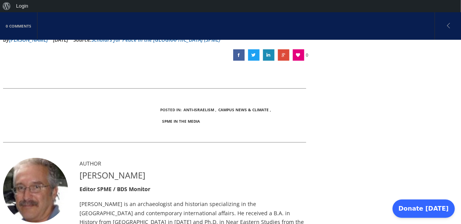 The height and width of the screenshot is (224, 461). Describe the element at coordinates (181, 121) in the screenshot. I see `a: SPME in the Media` at that location.